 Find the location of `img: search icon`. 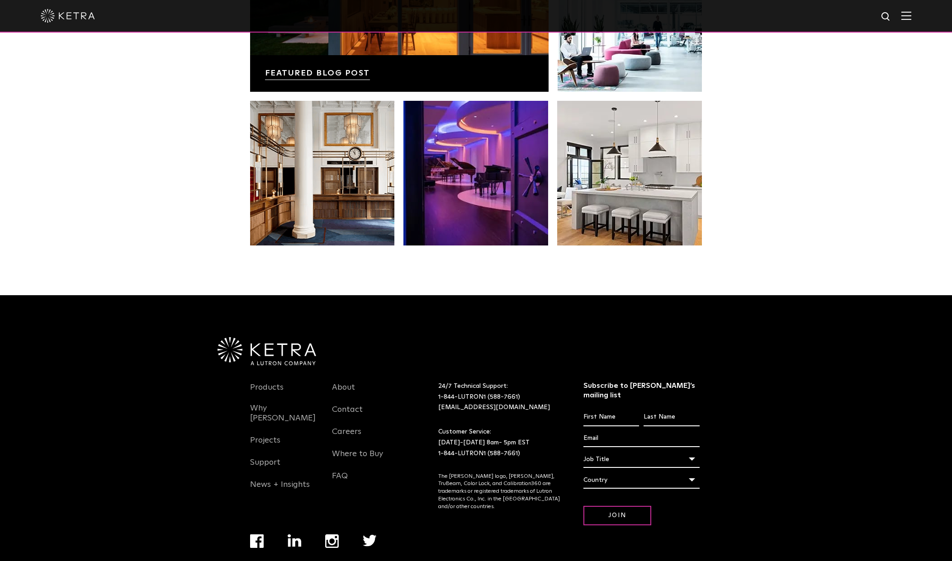

img: search icon is located at coordinates (886, 17).